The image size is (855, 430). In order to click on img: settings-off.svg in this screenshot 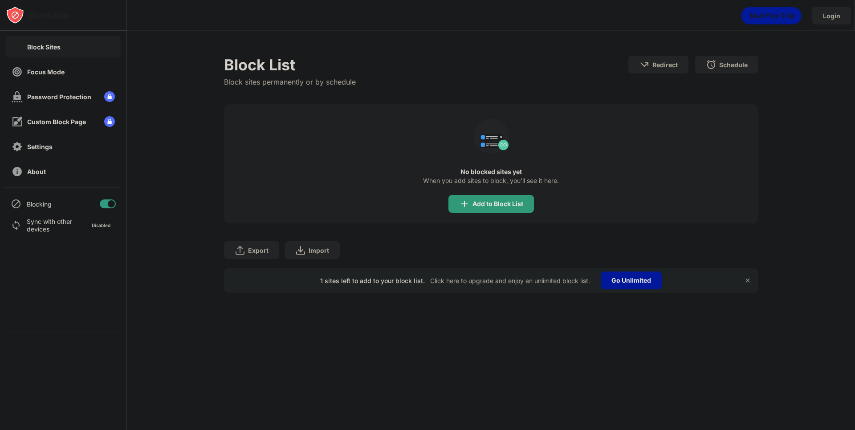, I will do `click(17, 147)`.